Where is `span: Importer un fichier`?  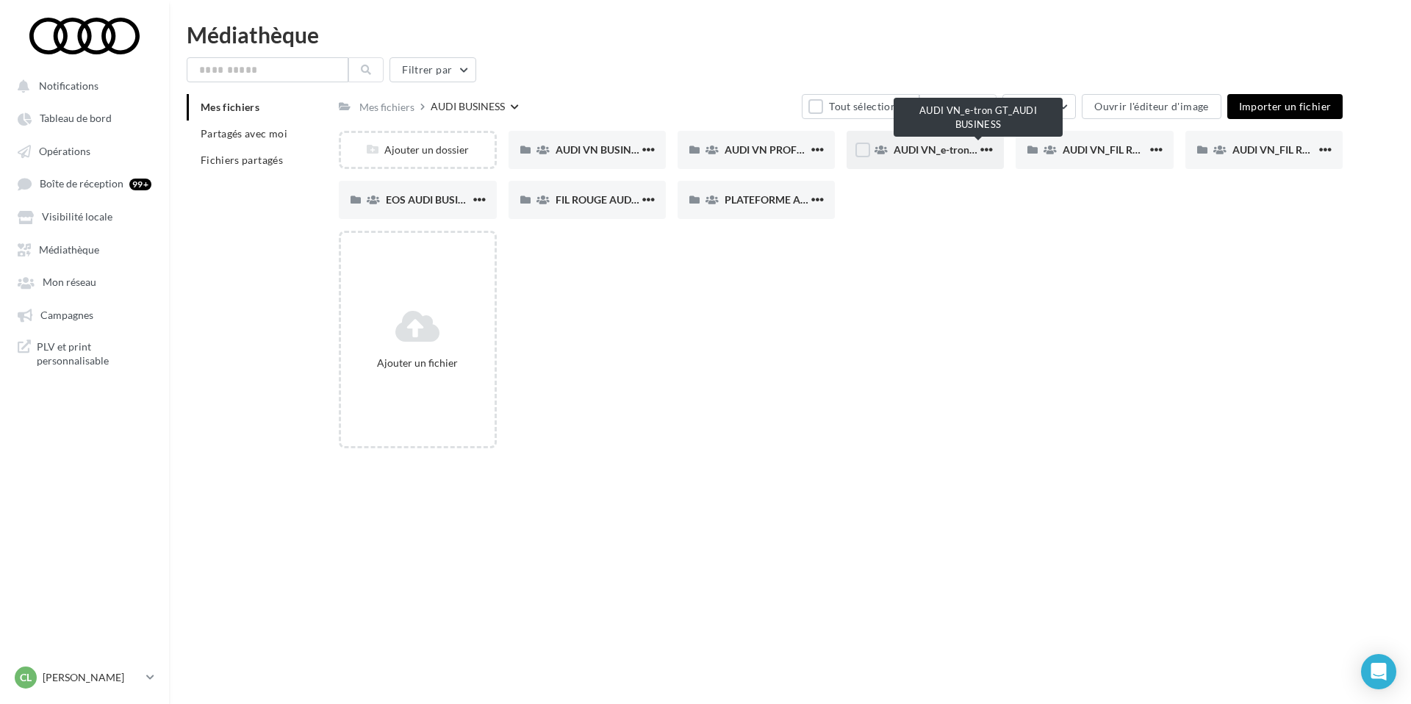
span: Importer un fichier is located at coordinates (1285, 106).